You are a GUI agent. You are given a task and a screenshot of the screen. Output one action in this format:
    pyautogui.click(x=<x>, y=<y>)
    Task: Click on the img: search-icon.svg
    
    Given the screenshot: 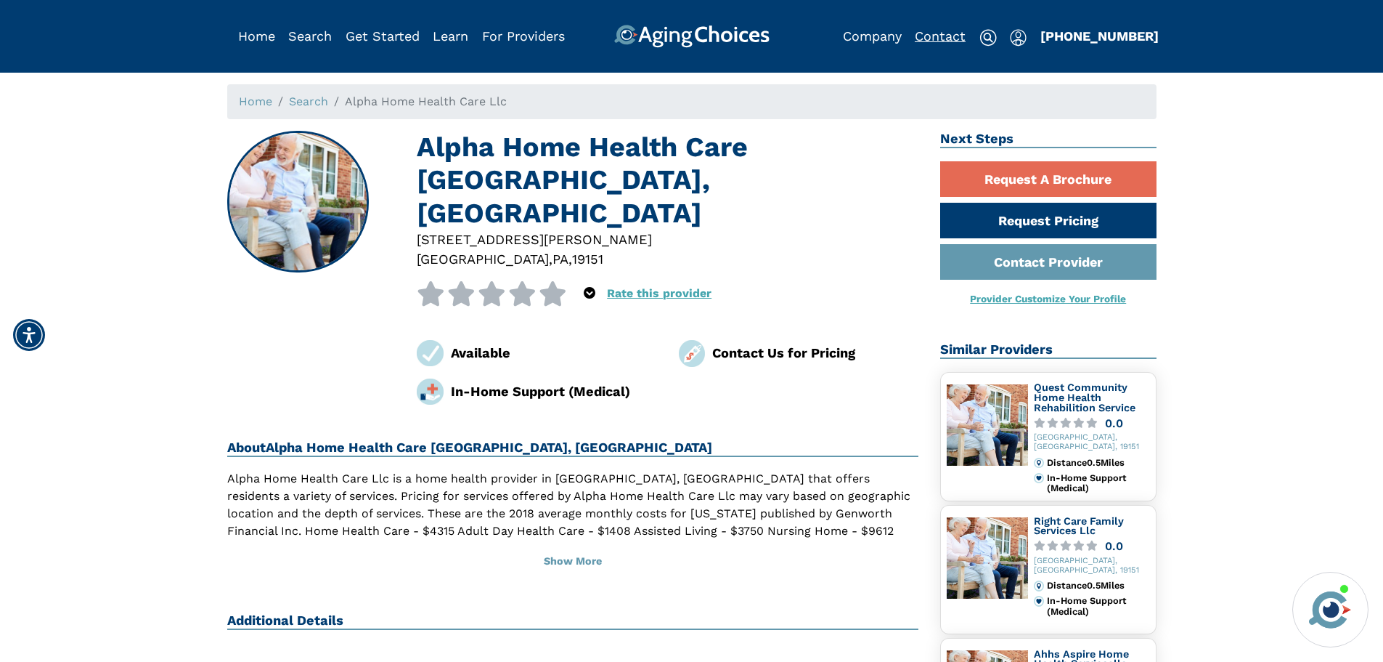 What is the action you would take?
    pyautogui.click(x=988, y=38)
    